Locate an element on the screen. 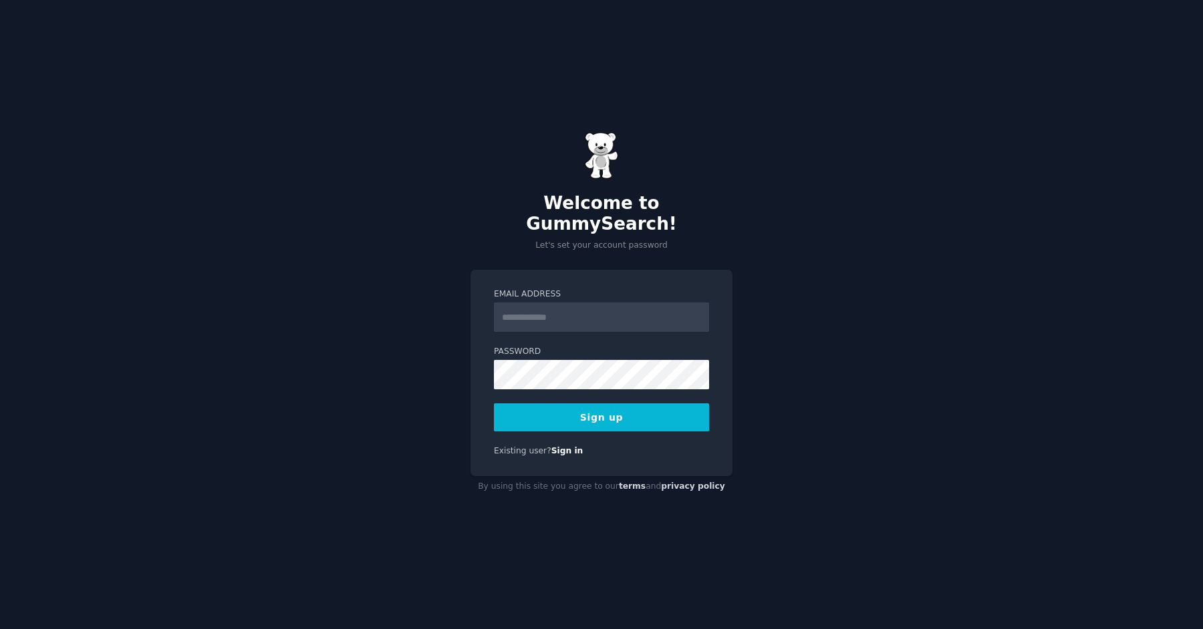 The width and height of the screenshot is (1203, 629). label: Email Address is located at coordinates (601, 295).